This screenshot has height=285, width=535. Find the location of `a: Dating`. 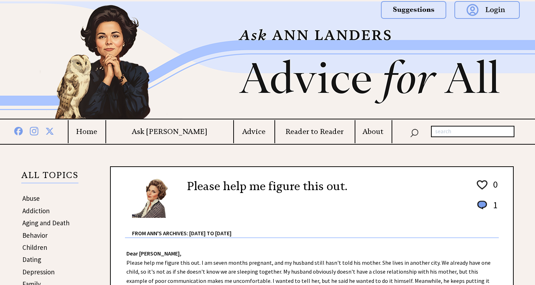

a: Dating is located at coordinates (32, 259).